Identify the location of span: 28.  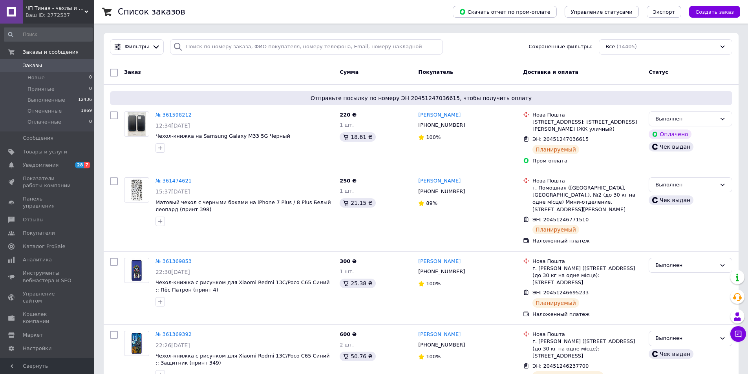
(79, 165).